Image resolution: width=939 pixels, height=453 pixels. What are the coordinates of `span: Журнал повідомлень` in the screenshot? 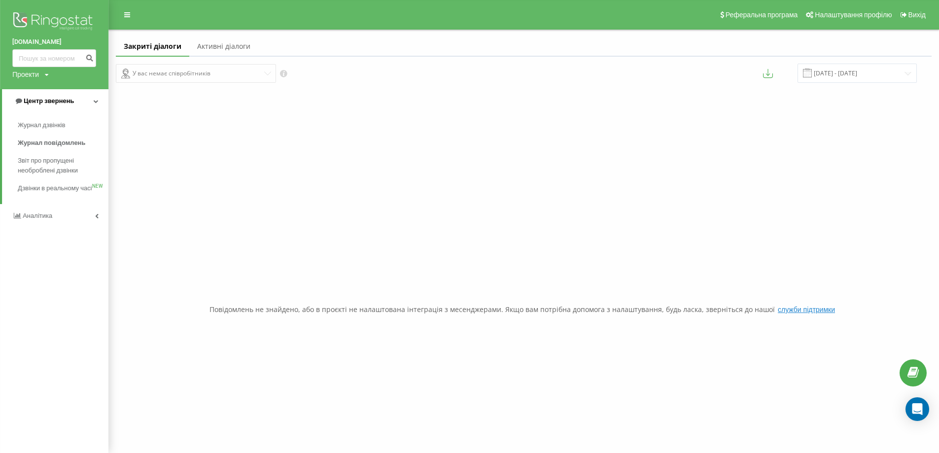 It's located at (51, 143).